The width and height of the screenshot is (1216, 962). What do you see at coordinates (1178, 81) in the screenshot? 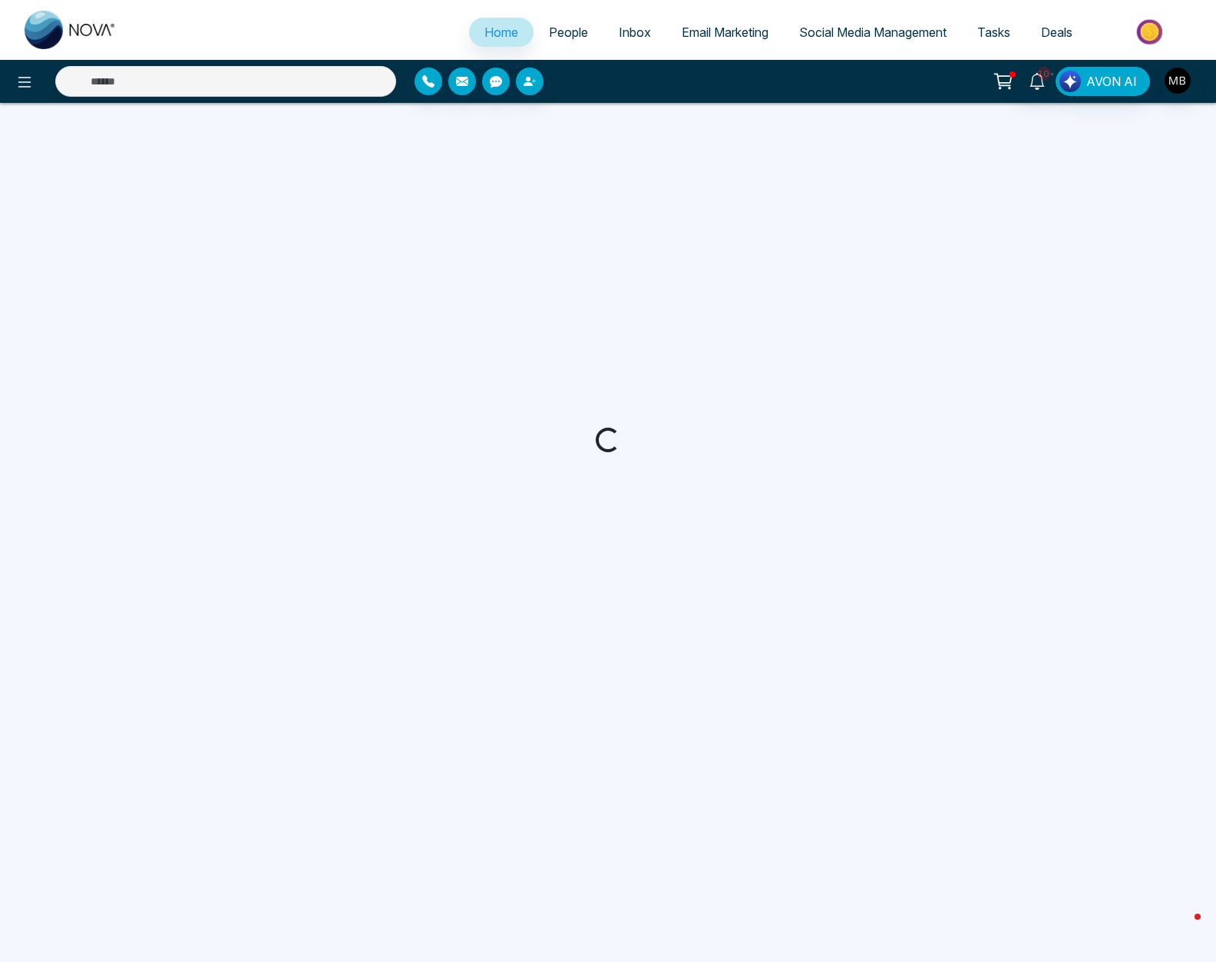
I see `img: User Avatar` at bounding box center [1178, 81].